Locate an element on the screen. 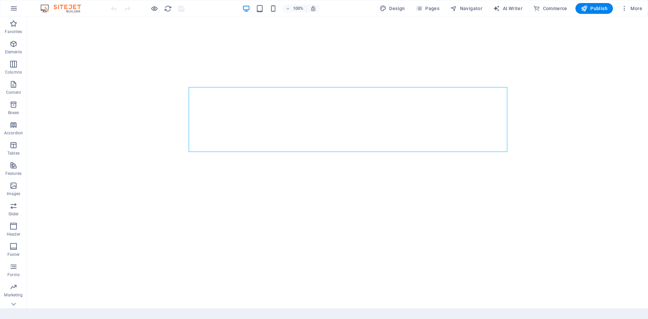 The width and height of the screenshot is (648, 319). p: Content is located at coordinates (13, 92).